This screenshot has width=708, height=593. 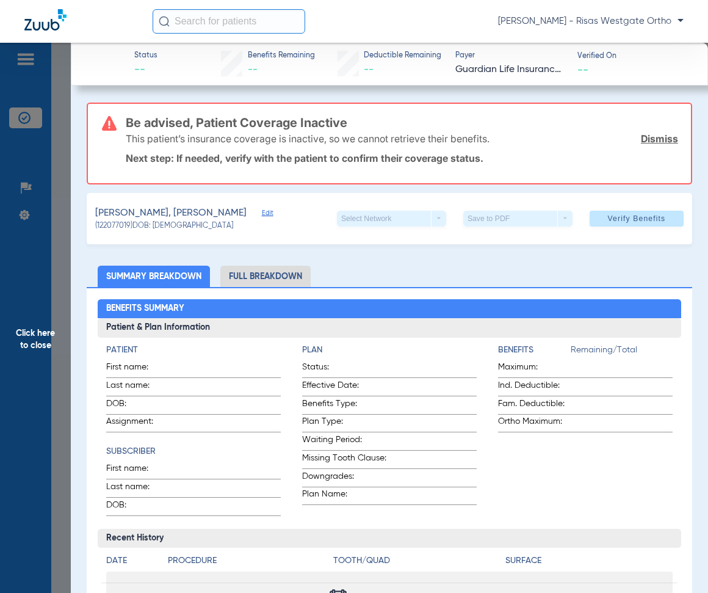 What do you see at coordinates (589, 563) in the screenshot?
I see `app-breakdown-title: Surface` at bounding box center [589, 563].